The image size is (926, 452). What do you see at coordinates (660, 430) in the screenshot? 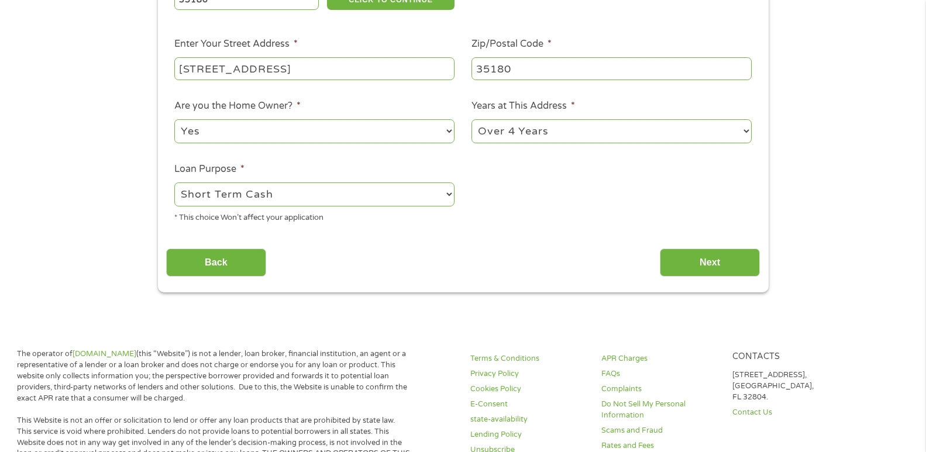
I see `a: Scams and Fraud` at bounding box center [660, 430].